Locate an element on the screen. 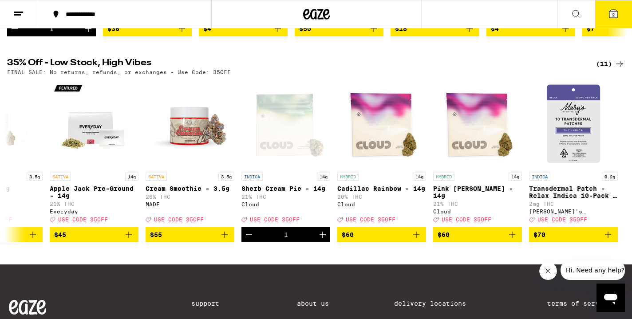  p: Apple Jack Pre-Ground - 14g is located at coordinates (94, 192).